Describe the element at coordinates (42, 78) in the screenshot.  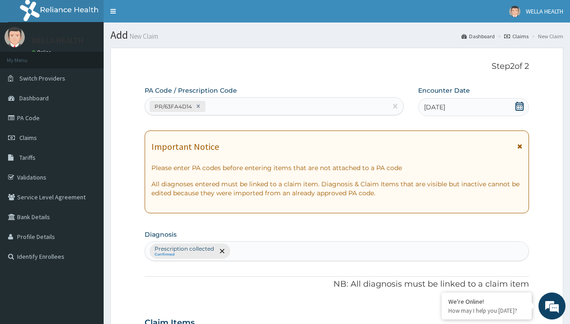
I see `span: Switch Providers` at that location.